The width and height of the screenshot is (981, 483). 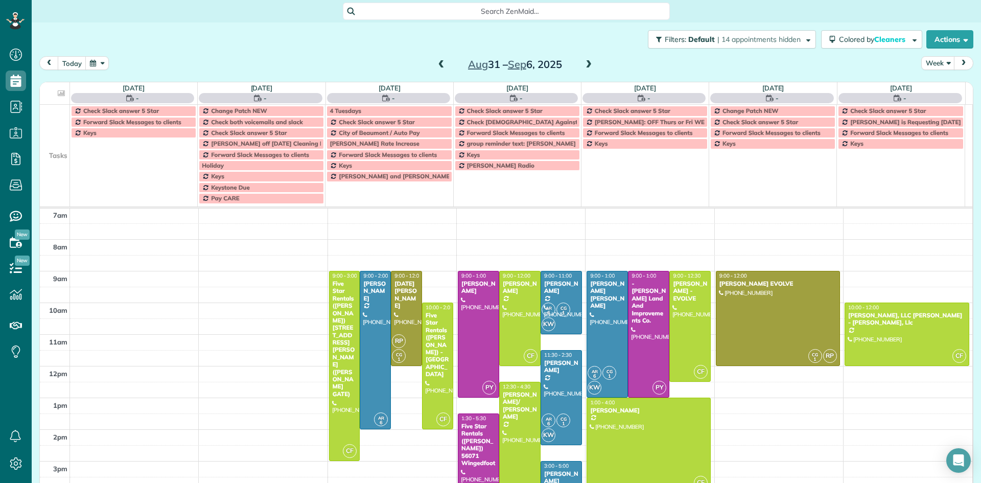 What do you see at coordinates (379, 132) in the screenshot?
I see `span: City of Beaumont / Auto Pay` at bounding box center [379, 132].